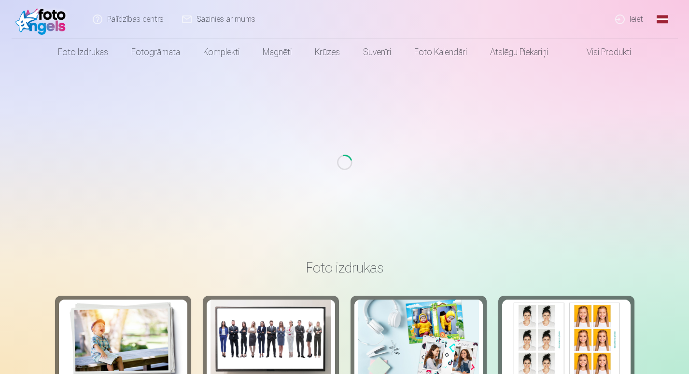  Describe the element at coordinates (43, 19) in the screenshot. I see `img: /fa1` at that location.